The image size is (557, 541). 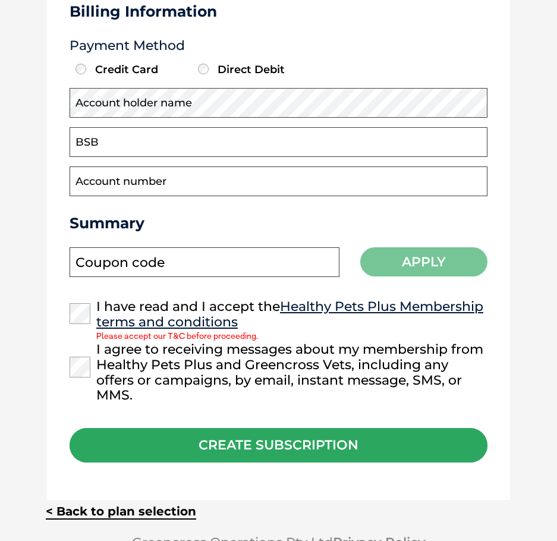 I want to click on button: Apply, so click(x=424, y=262).